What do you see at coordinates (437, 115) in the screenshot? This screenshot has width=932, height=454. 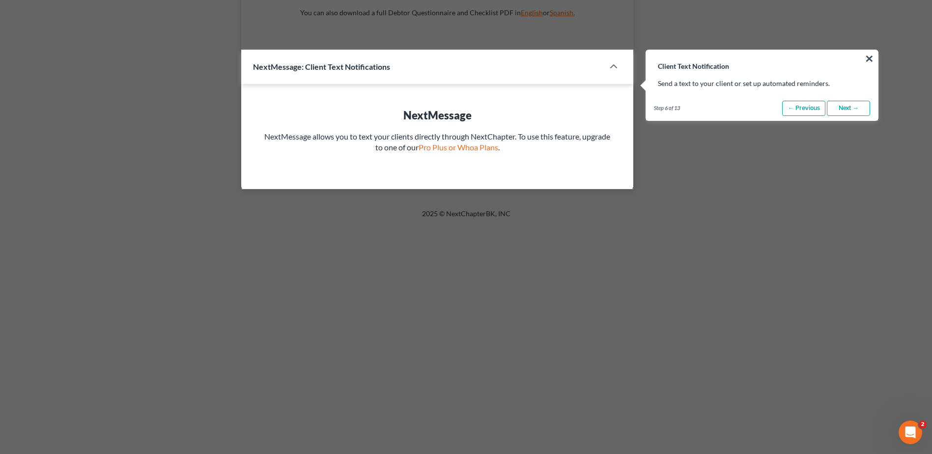 I see `div: NextMessage` at bounding box center [437, 115].